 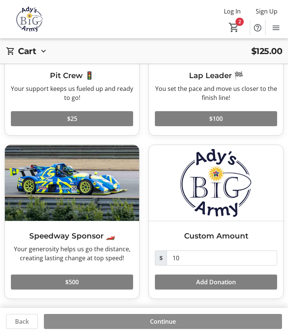 What do you see at coordinates (216, 119) in the screenshot?
I see `button: $100` at bounding box center [216, 119].